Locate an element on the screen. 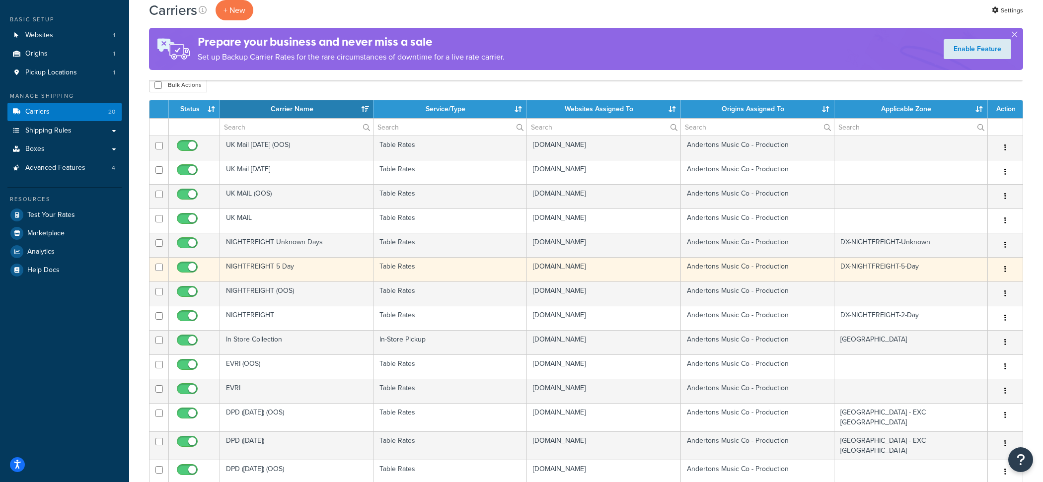 The image size is (1043, 482). td: DX-NIGHTFREIGHT-5-Day is located at coordinates (911, 269).